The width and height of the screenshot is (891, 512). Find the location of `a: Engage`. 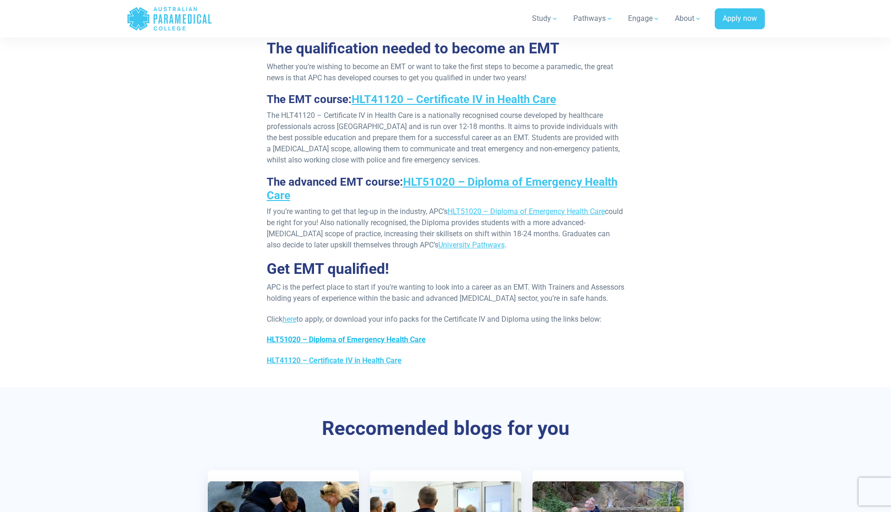

a: Engage is located at coordinates (644, 19).